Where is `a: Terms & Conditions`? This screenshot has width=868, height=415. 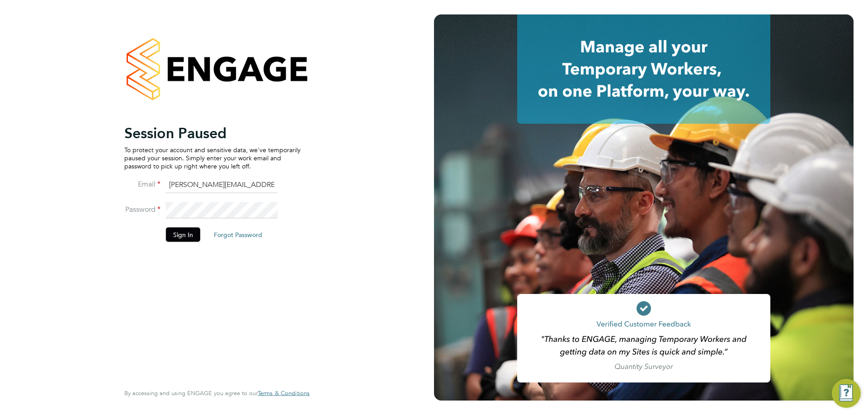
a: Terms & Conditions is located at coordinates (283, 394).